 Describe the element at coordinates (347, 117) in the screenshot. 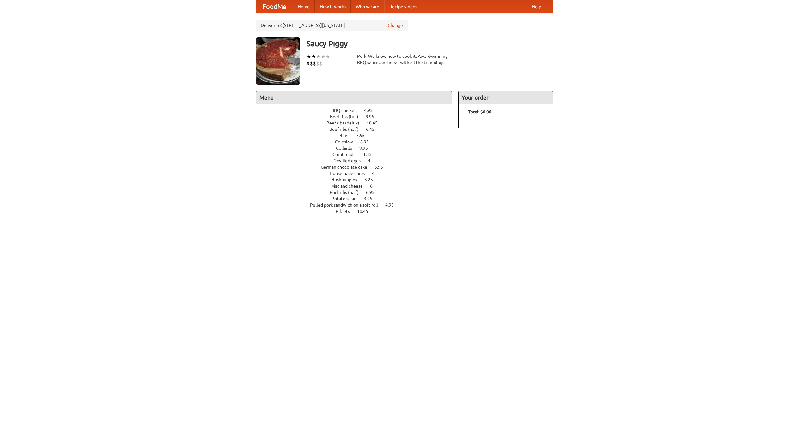

I see `span: Beef ribs (full)` at that location.